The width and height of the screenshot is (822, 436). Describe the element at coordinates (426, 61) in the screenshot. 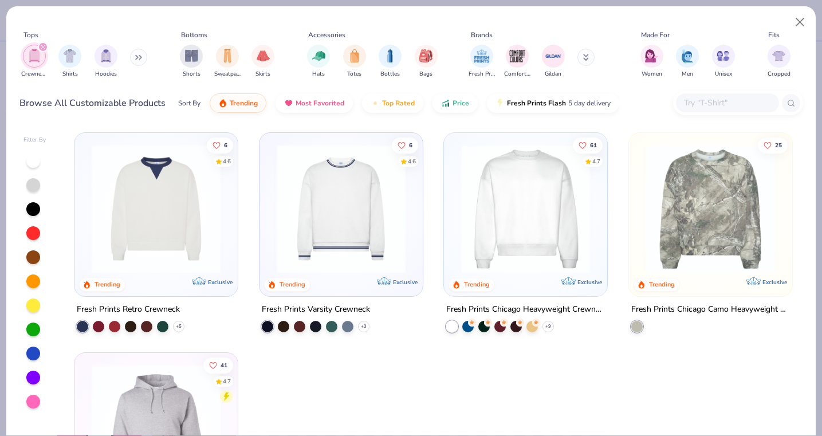

I see `div: filter for Bags` at that location.